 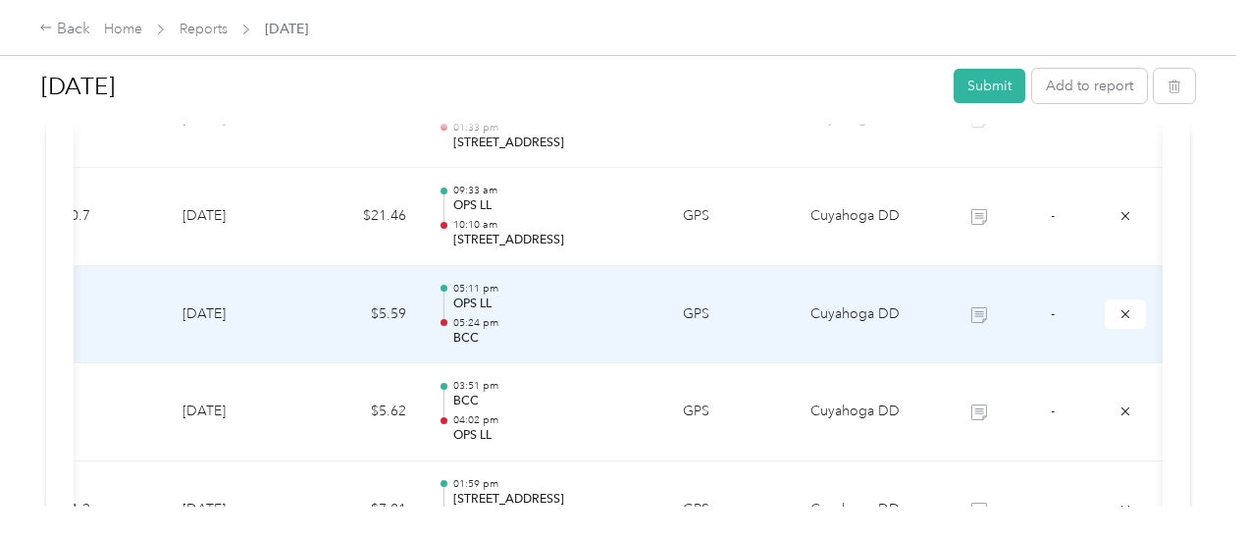 What do you see at coordinates (490, 86) in the screenshot?
I see `h1: Aug 2025` at bounding box center [490, 86].